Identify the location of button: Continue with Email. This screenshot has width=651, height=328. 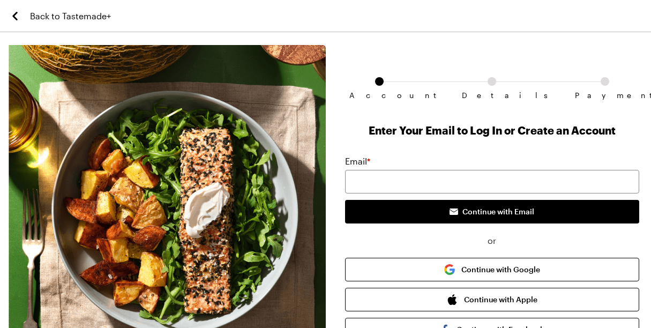
(492, 212).